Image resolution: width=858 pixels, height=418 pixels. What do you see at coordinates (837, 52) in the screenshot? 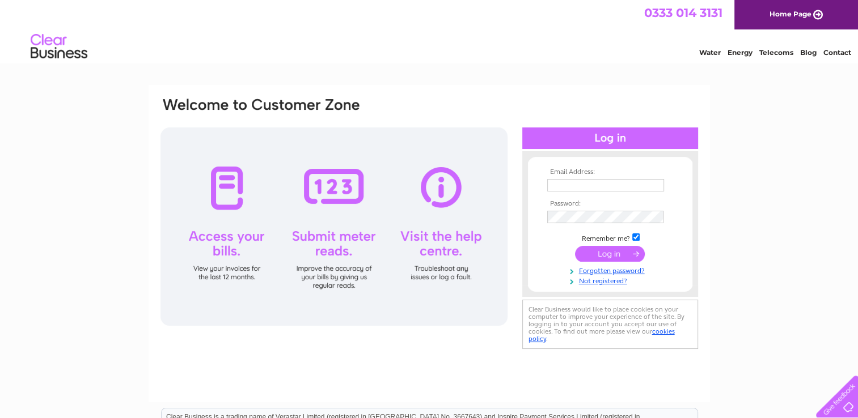
I see `a: Contact` at bounding box center [837, 52].